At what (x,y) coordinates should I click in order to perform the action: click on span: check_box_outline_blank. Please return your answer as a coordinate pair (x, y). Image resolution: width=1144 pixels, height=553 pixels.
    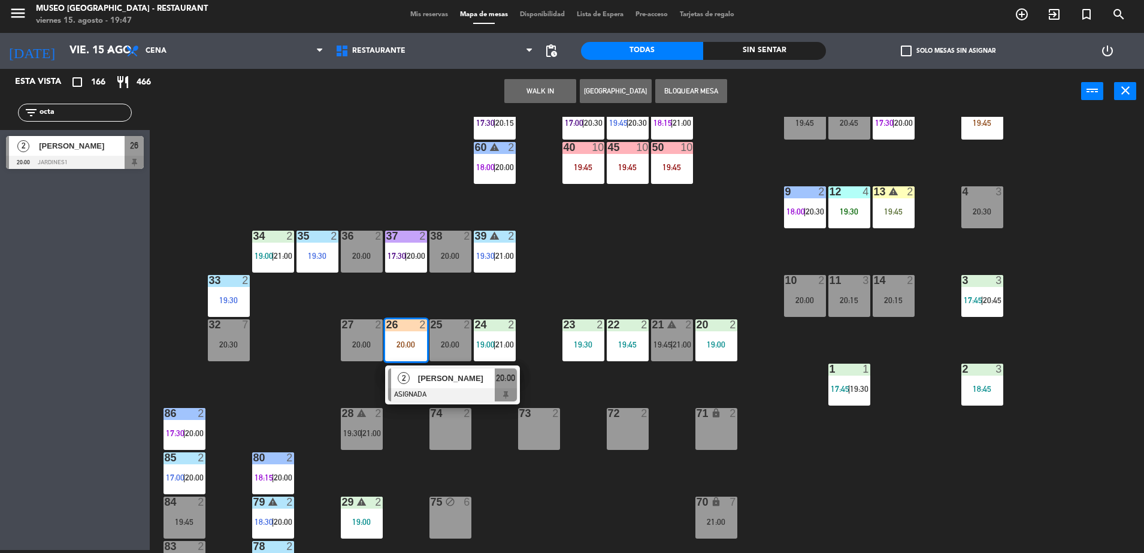
    Looking at the image, I should click on (906, 51).